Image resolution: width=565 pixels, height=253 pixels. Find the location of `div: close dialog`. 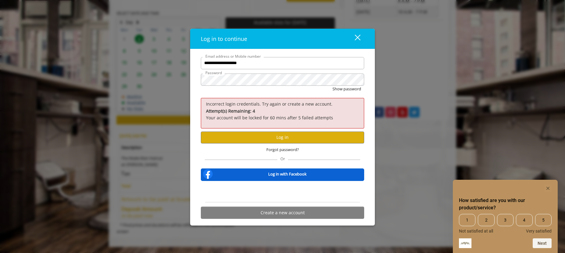

div: close dialog is located at coordinates (354, 39).